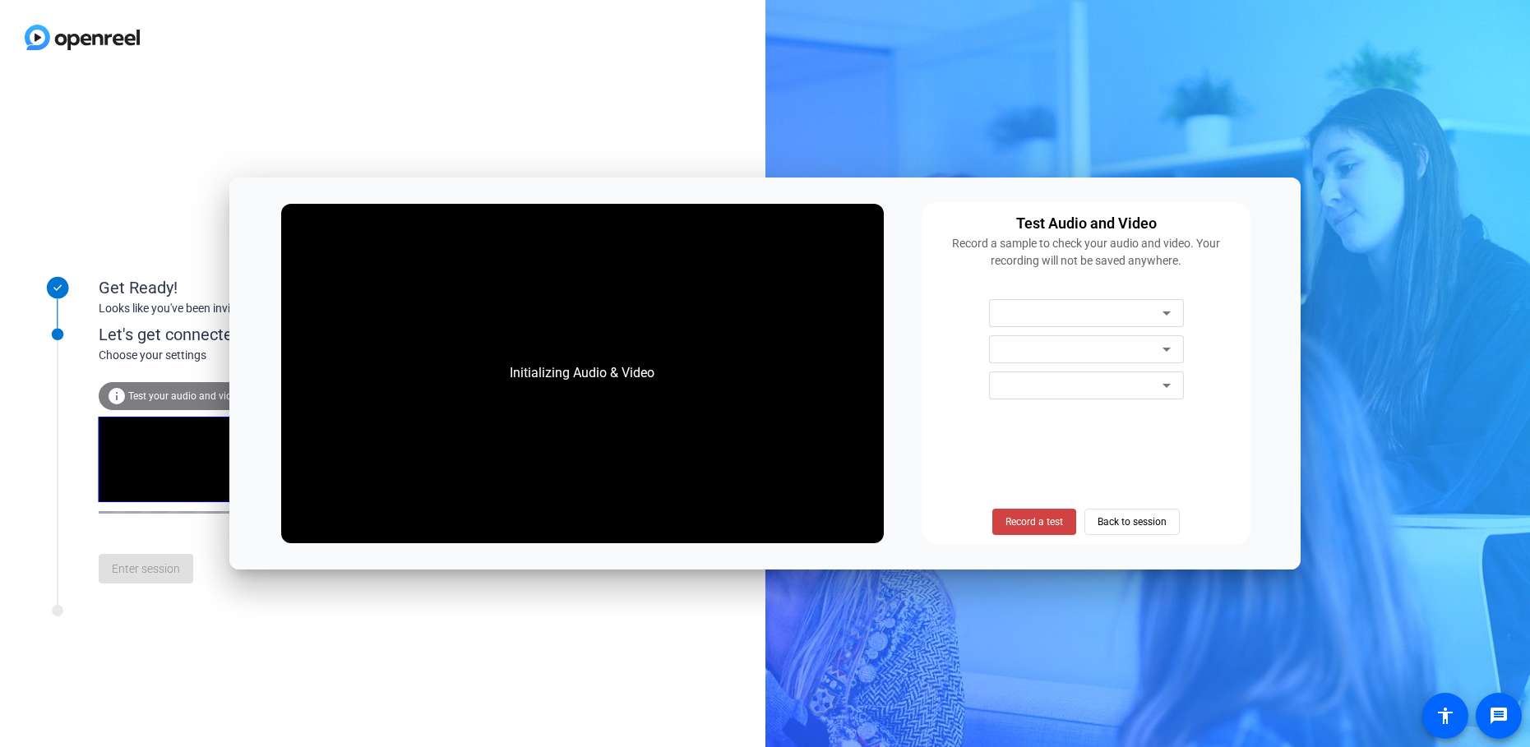  What do you see at coordinates (263, 308) in the screenshot?
I see `div: Looks like you've been invited to join` at bounding box center [263, 308].